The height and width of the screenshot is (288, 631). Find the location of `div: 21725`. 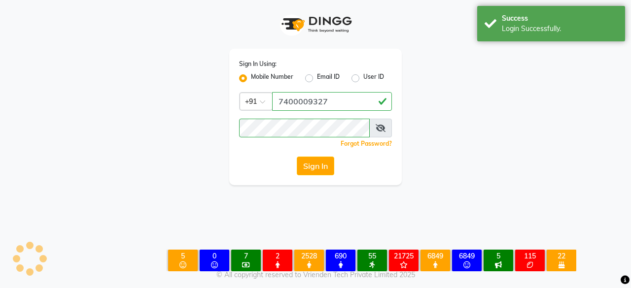

div: 21725 is located at coordinates (404, 256).